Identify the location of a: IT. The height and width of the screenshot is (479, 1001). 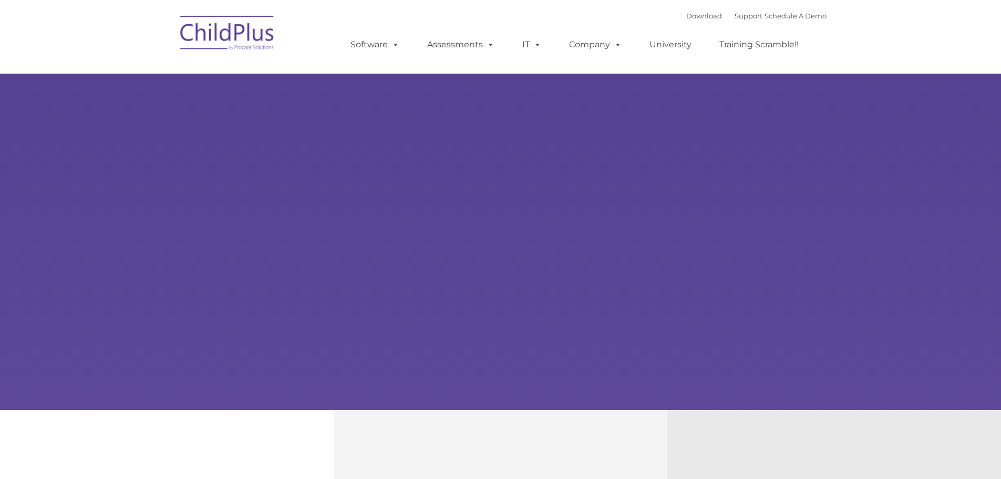
(532, 45).